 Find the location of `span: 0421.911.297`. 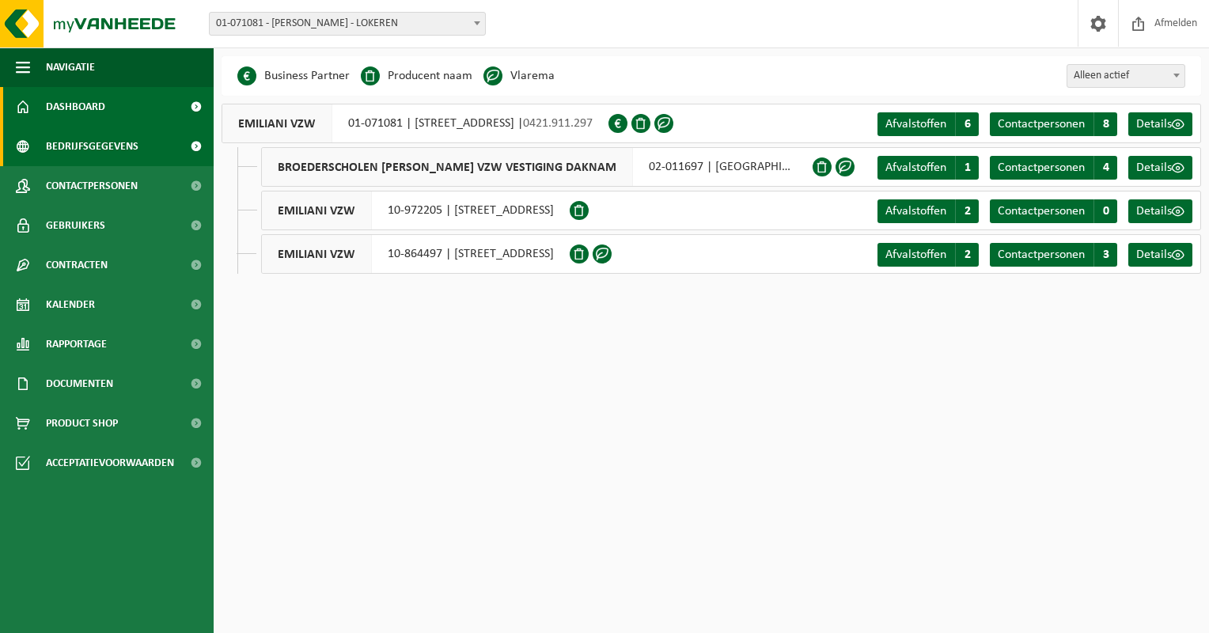

span: 0421.911.297 is located at coordinates (558, 123).